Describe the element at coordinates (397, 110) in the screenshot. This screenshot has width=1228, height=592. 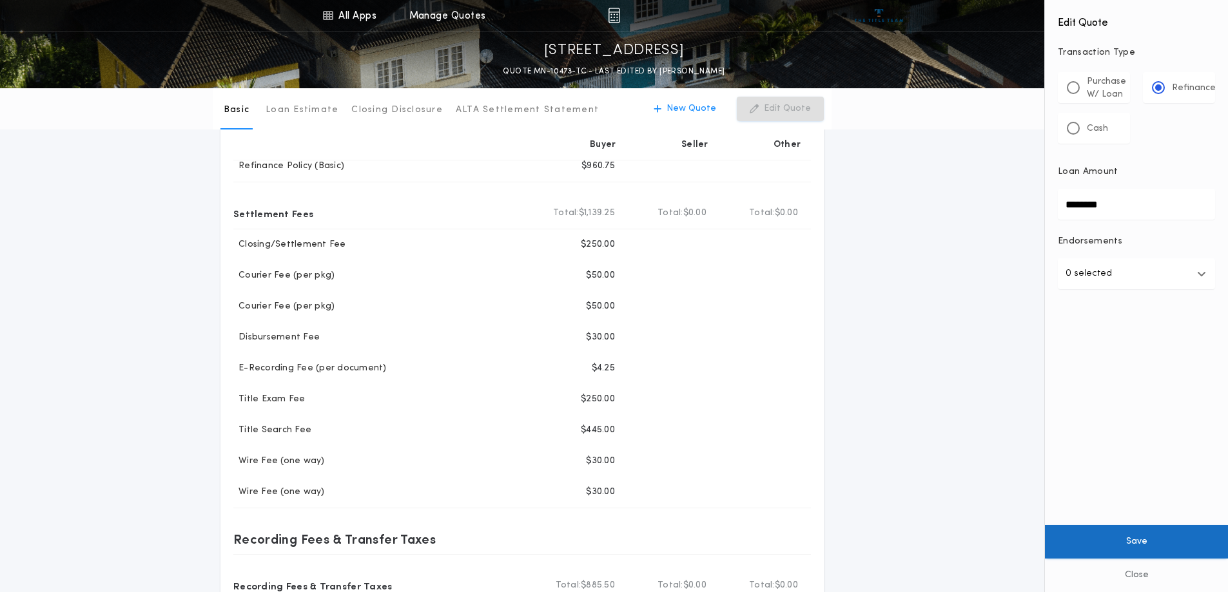
I see `p: Closing Disclosure` at that location.